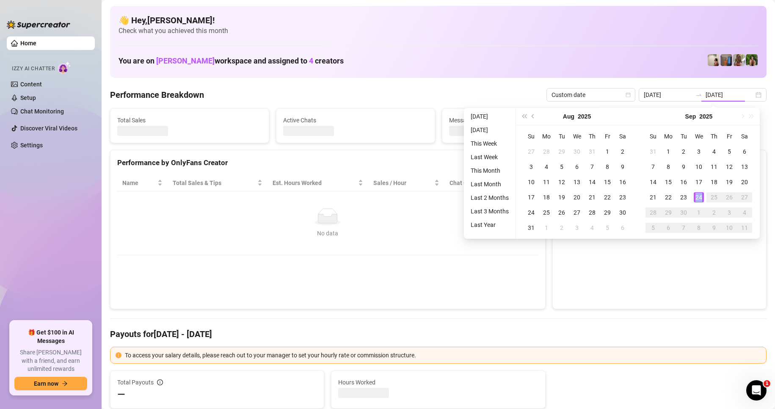 This screenshot has width=775, height=409. Describe the element at coordinates (218, 183) in the screenshot. I see `th: Total Sales & Tips` at that location.